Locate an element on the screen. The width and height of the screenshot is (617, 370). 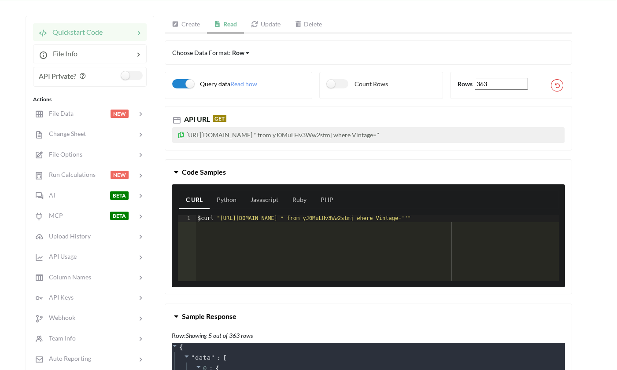
b: Rows is located at coordinates (465, 84).